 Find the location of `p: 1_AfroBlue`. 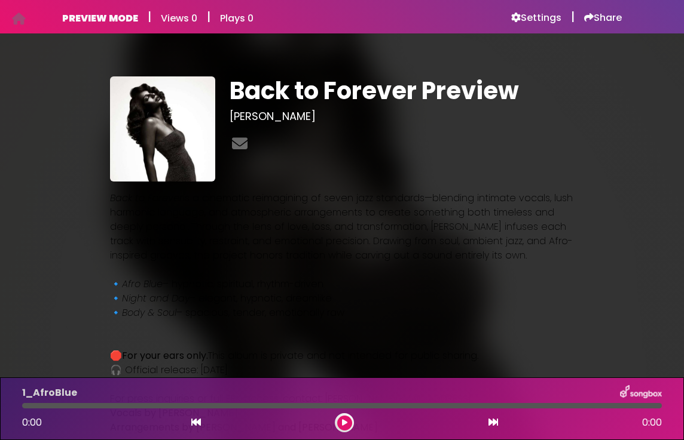

p: 1_AfroBlue is located at coordinates (50, 393).